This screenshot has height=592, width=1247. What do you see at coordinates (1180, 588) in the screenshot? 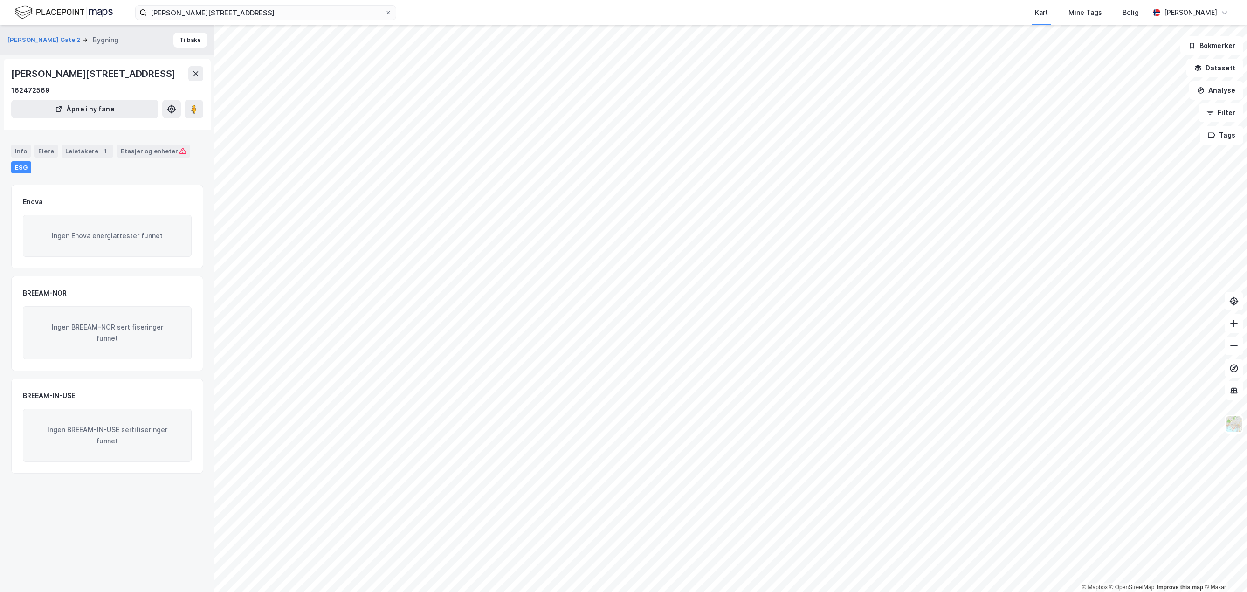
I see `a: Improve this map` at bounding box center [1180, 588].